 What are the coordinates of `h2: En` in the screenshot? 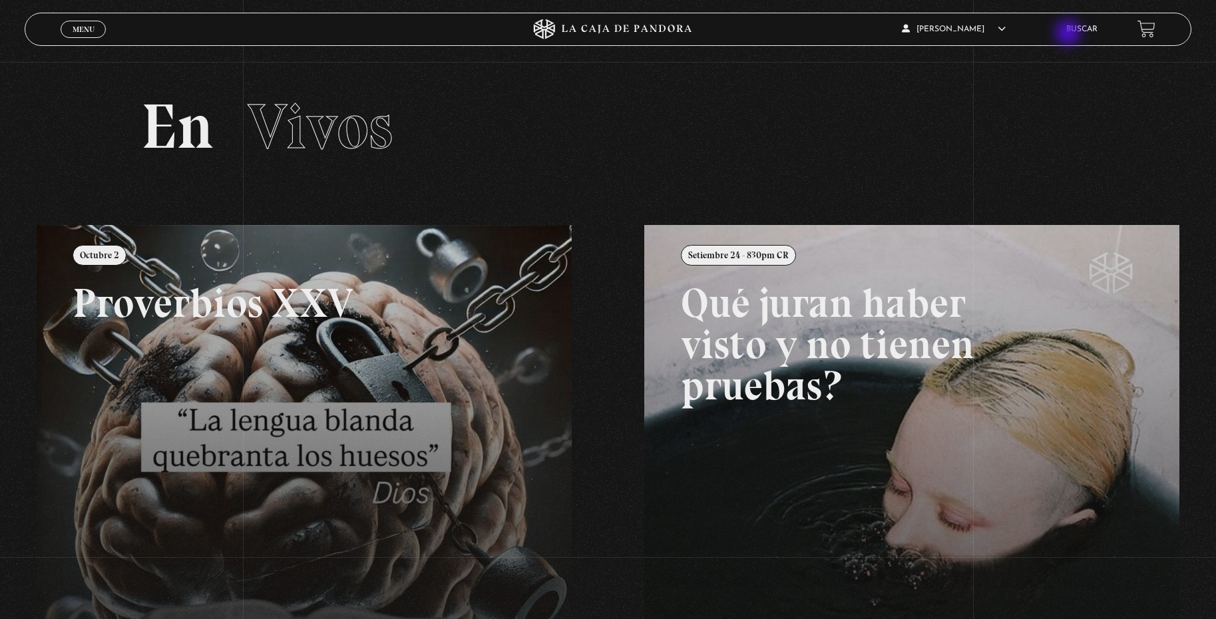 It's located at (608, 126).